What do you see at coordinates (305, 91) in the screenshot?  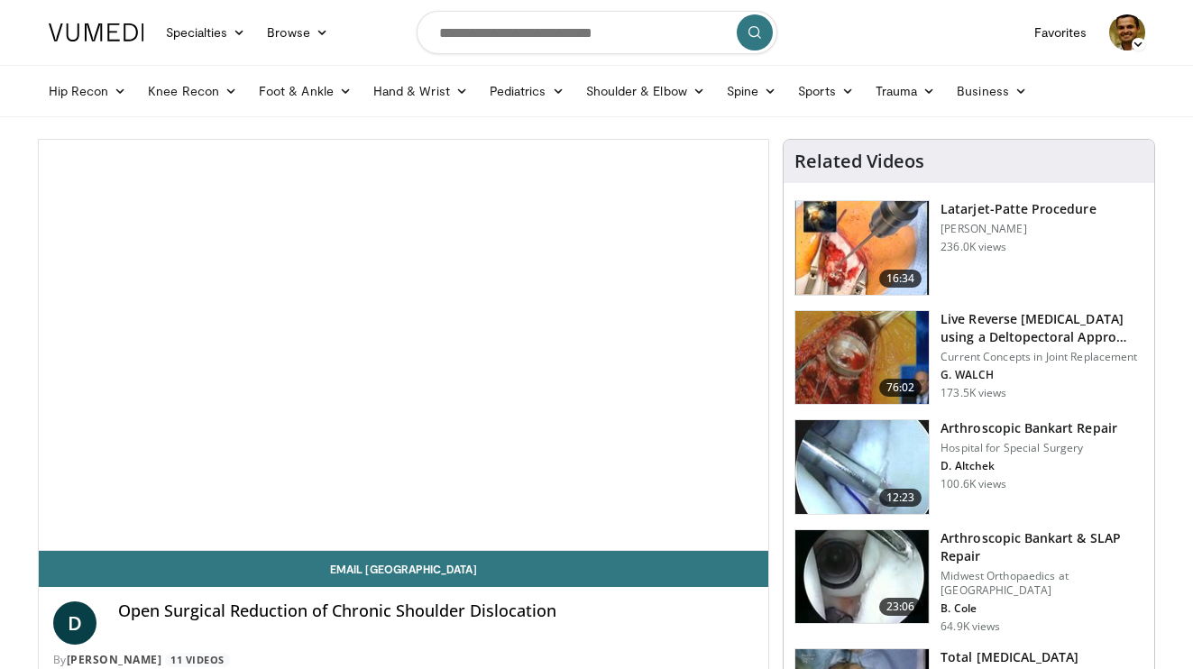 I see `a: Foot & Ankle` at bounding box center [305, 91].